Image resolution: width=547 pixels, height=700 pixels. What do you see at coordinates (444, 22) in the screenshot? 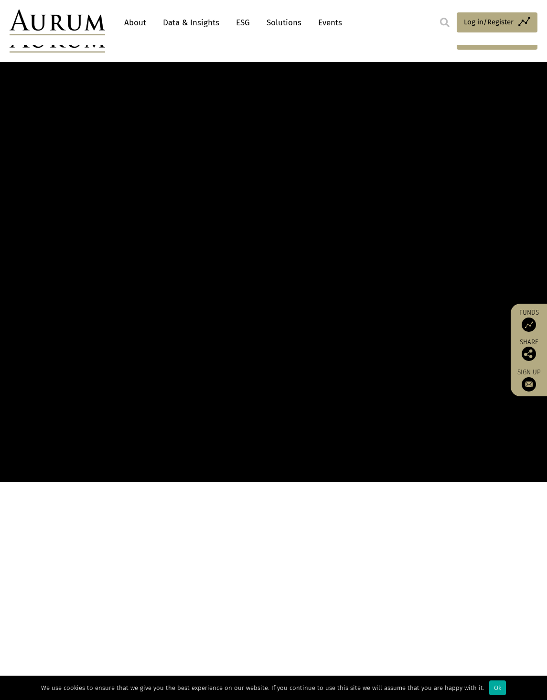
I see `img: search.svg` at bounding box center [444, 22].